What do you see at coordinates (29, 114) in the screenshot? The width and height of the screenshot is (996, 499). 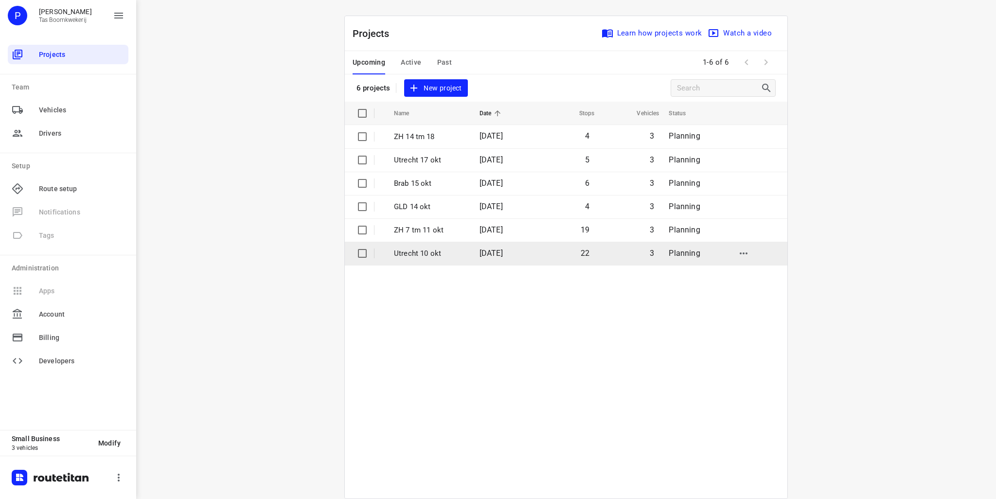 I see `div: 1` at bounding box center [29, 114].